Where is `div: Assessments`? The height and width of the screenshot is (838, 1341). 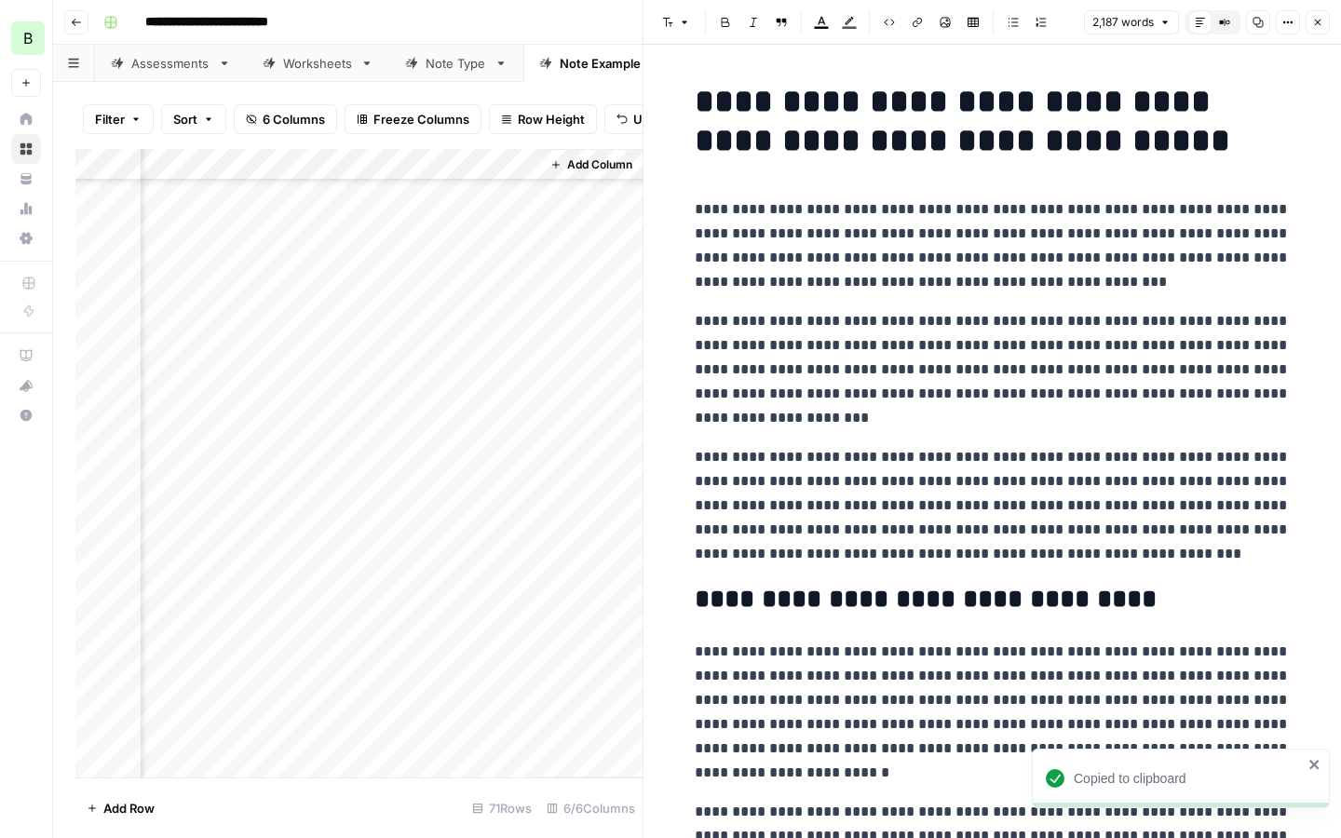 div: Assessments is located at coordinates (170, 63).